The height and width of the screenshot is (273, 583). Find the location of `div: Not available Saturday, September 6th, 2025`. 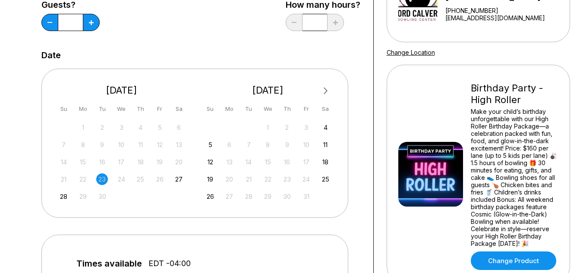

div: Not available Saturday, September 6th, 2025 is located at coordinates (179, 127).